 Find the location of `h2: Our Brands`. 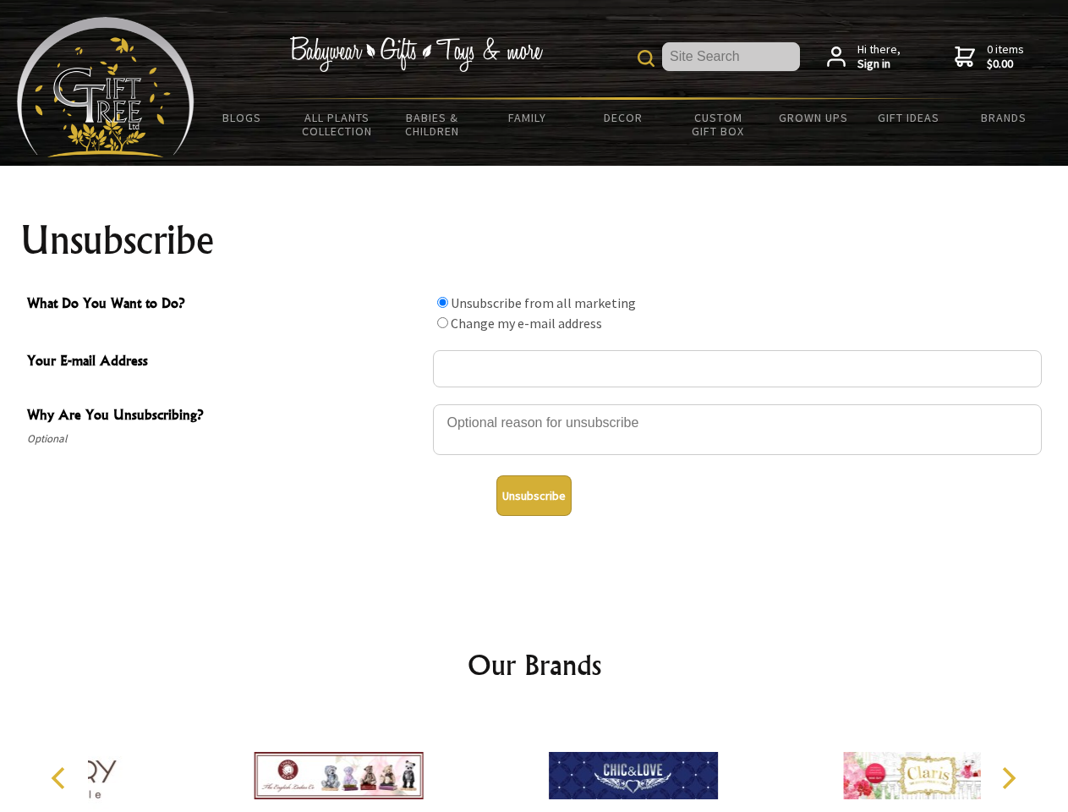

h2: Our Brands is located at coordinates (535, 665).